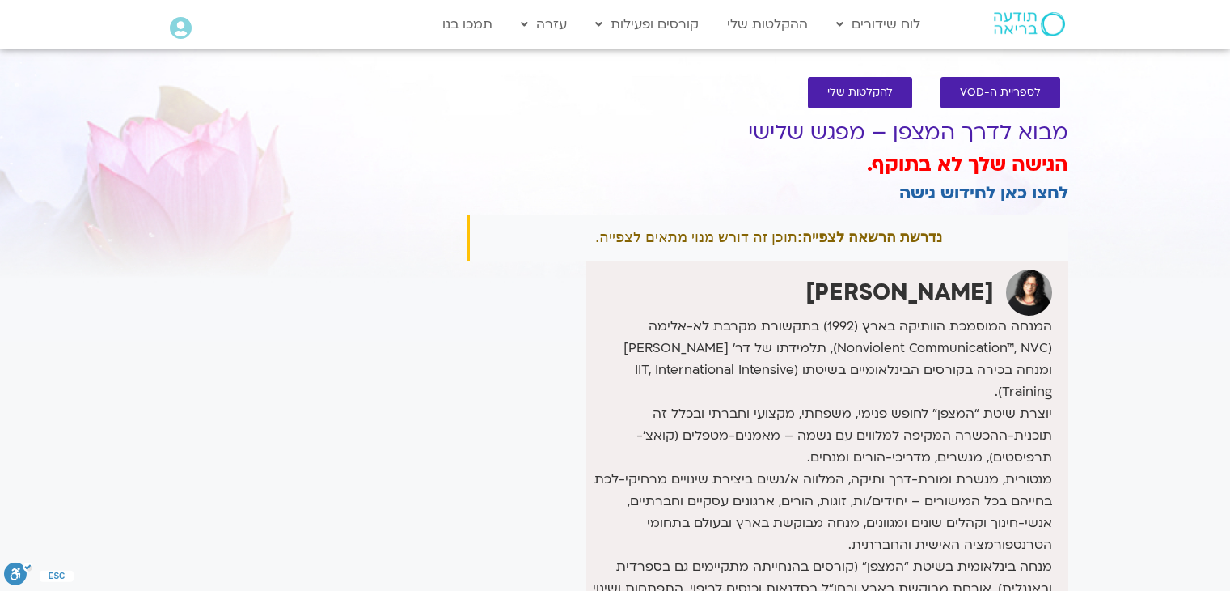  I want to click on a: להקלטות שלי, so click(860, 92).